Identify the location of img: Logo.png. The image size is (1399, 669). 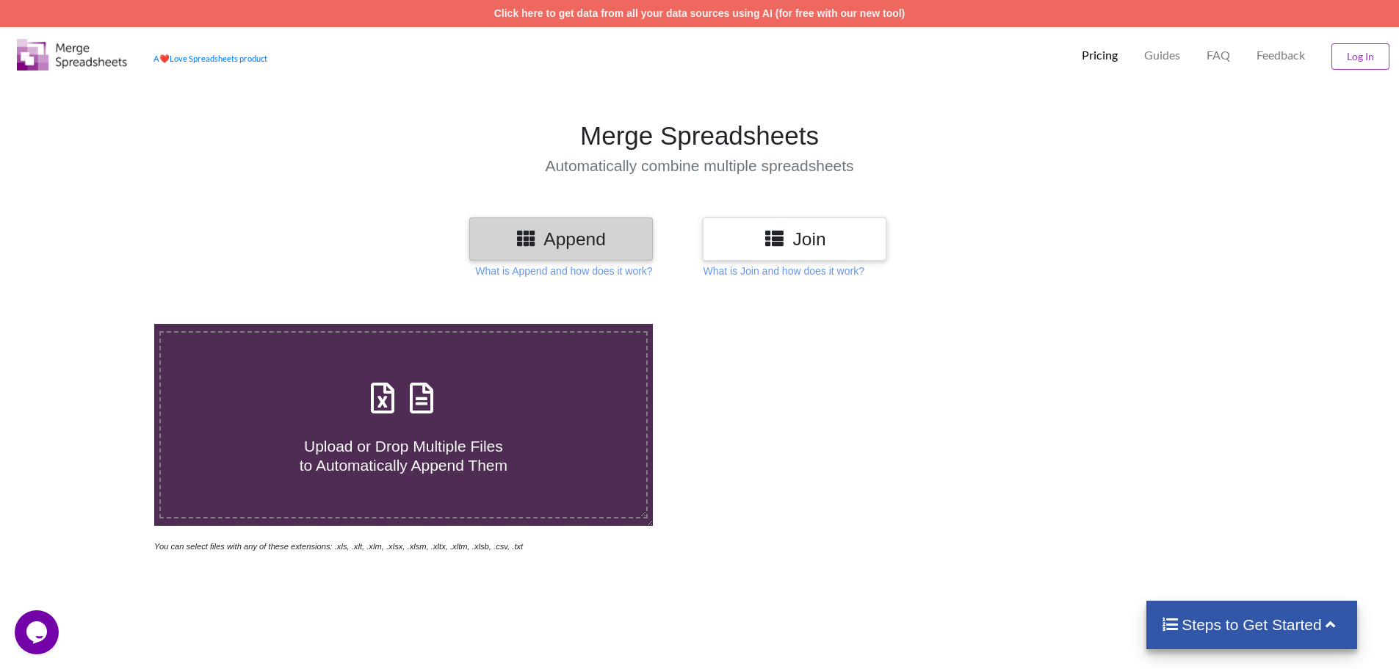
(72, 54).